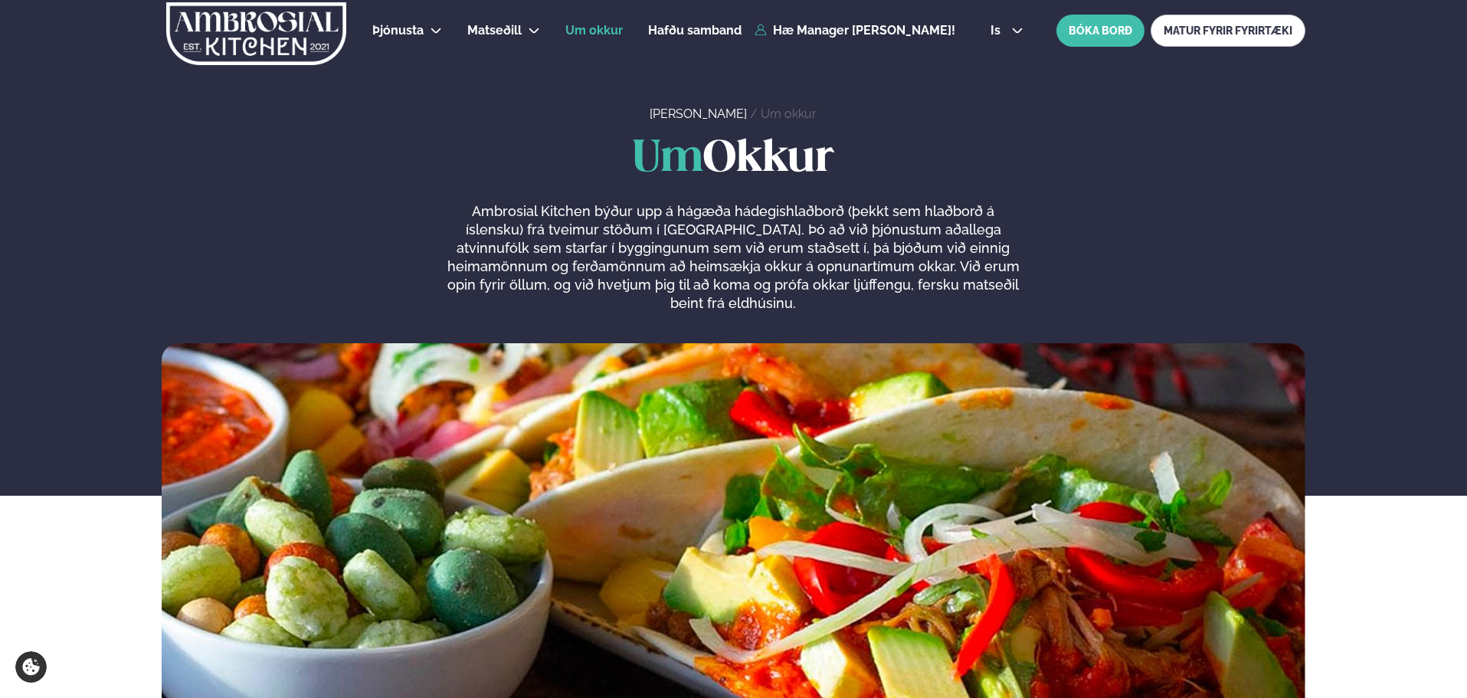 The image size is (1467, 698). I want to click on p: Ambrosial Kitchen býður upp á hágæða hádegishlaðborð (þekkt sem hlaðborð á íslensku) frá tveimur ..., so click(733, 257).